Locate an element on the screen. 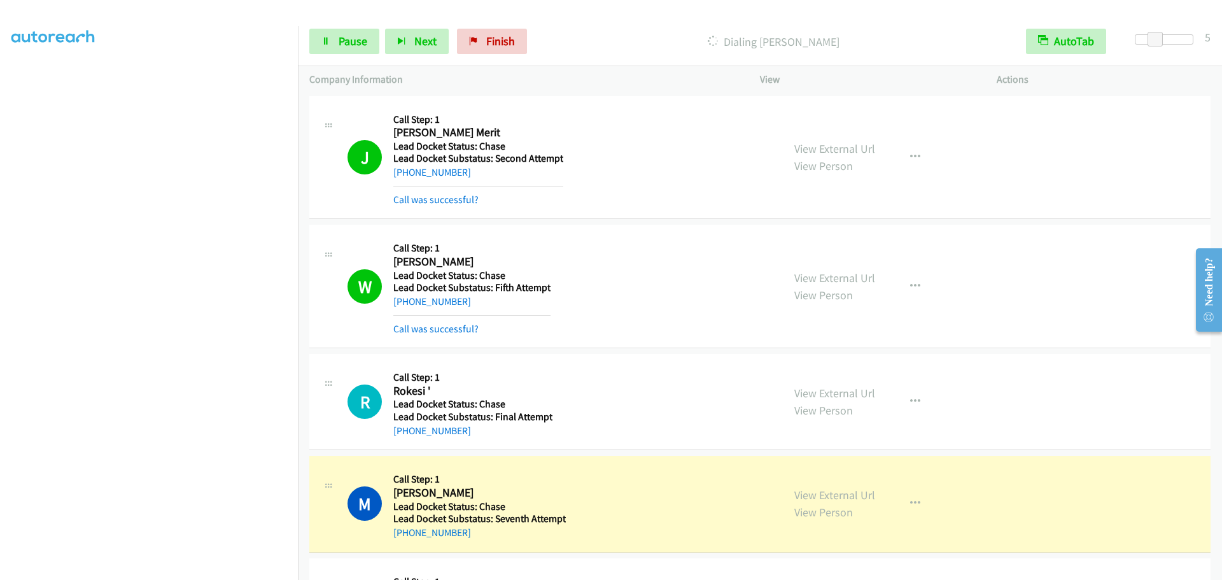 This screenshot has width=1222, height=580. span: Finish is located at coordinates (500, 41).